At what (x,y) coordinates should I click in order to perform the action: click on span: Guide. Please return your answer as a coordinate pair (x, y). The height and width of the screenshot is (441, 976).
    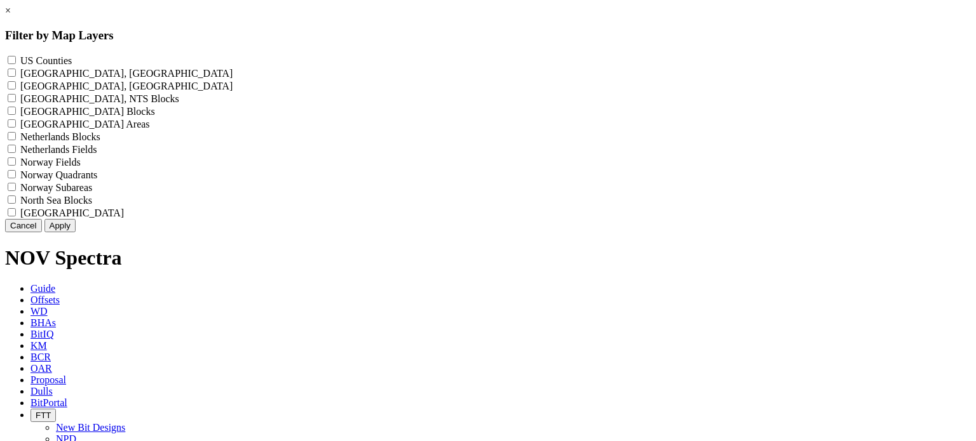
    Looking at the image, I should click on (43, 288).